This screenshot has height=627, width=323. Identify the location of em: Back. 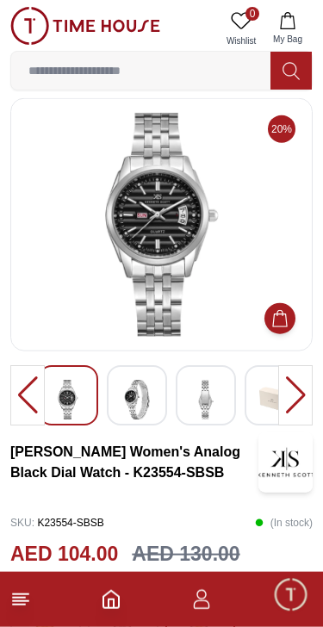
(26, 26).